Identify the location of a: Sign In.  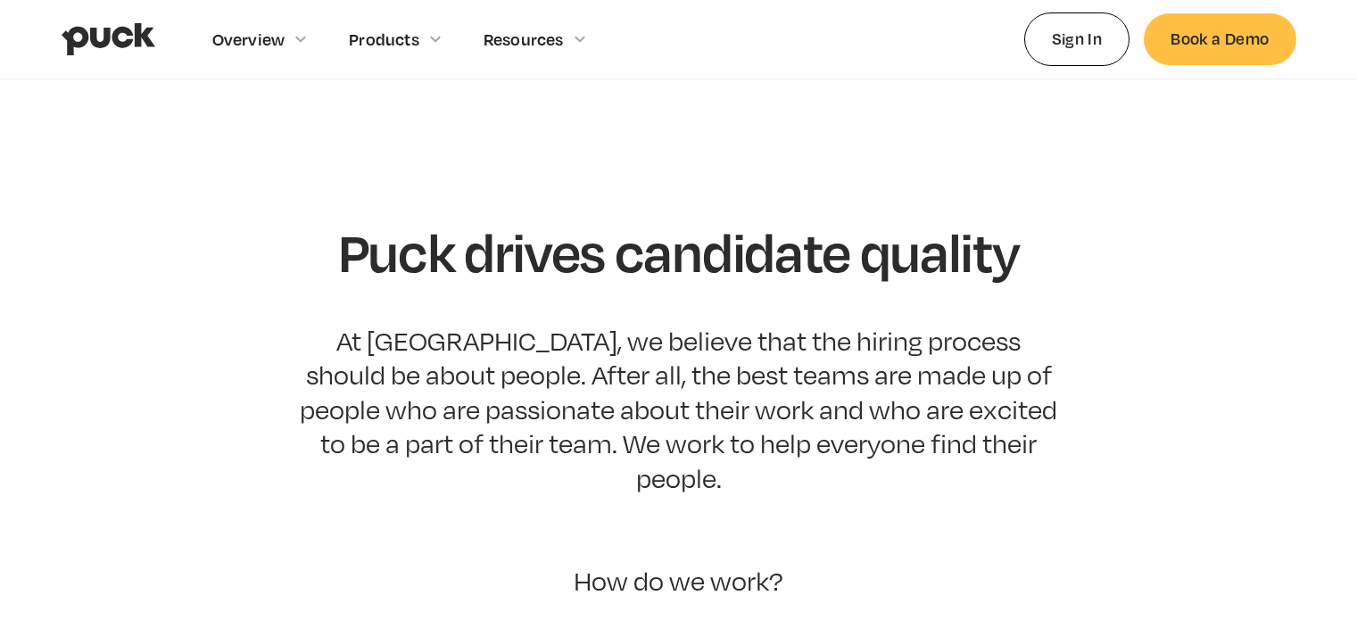
(1077, 38).